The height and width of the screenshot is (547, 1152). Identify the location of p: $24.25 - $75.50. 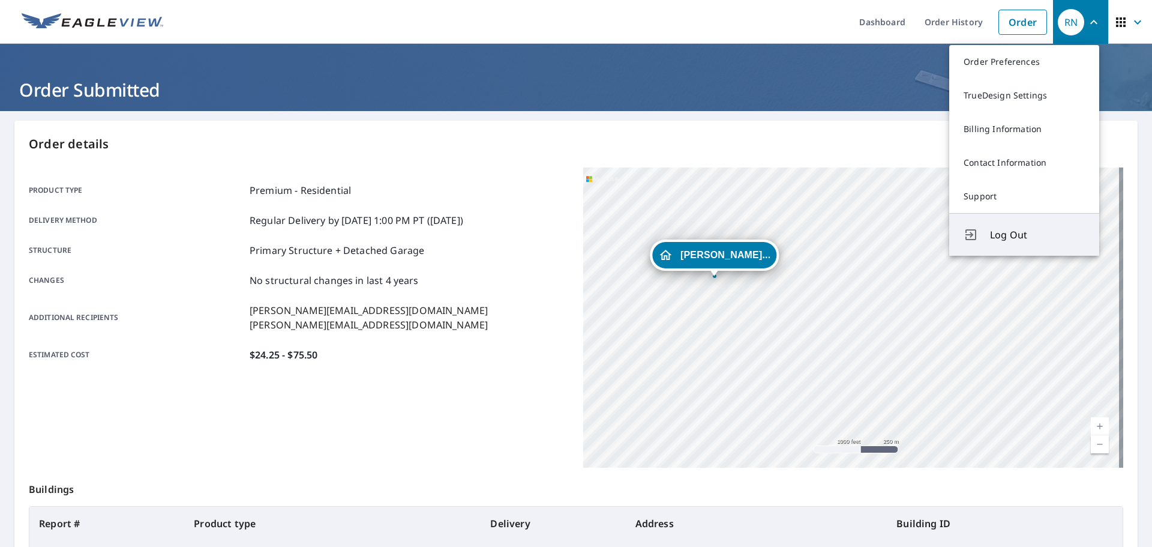
(283, 355).